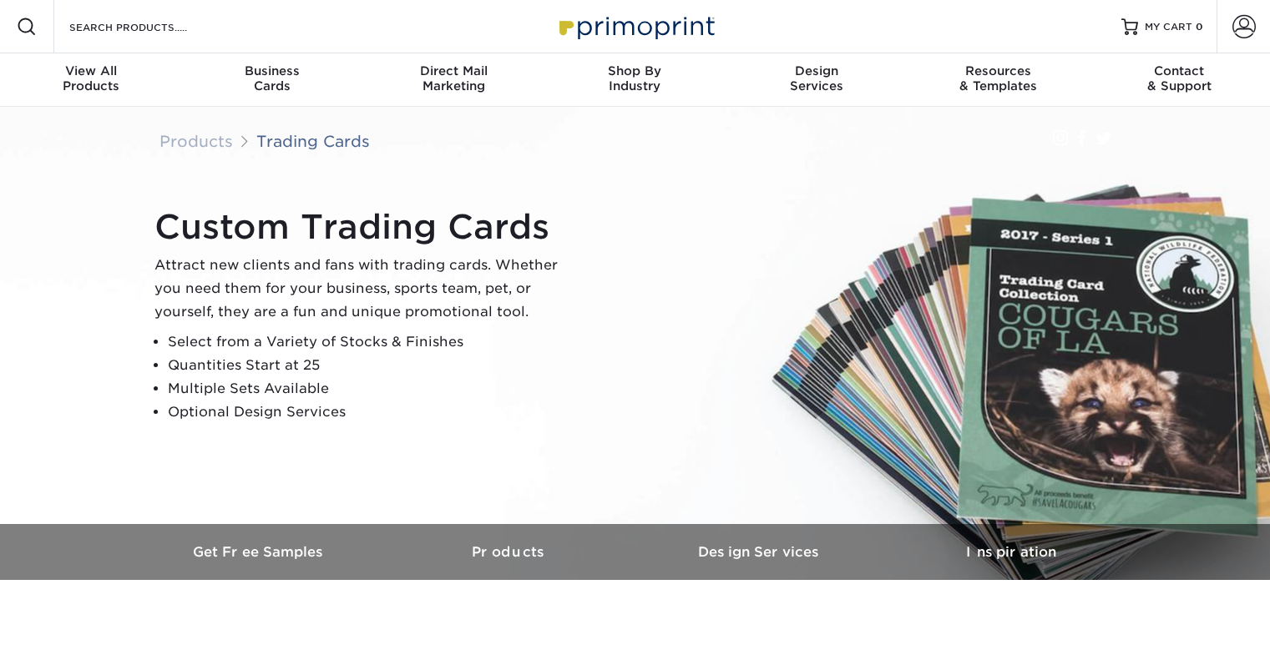 The image size is (1270, 660). I want to click on h3: Inspiration, so click(1011, 552).